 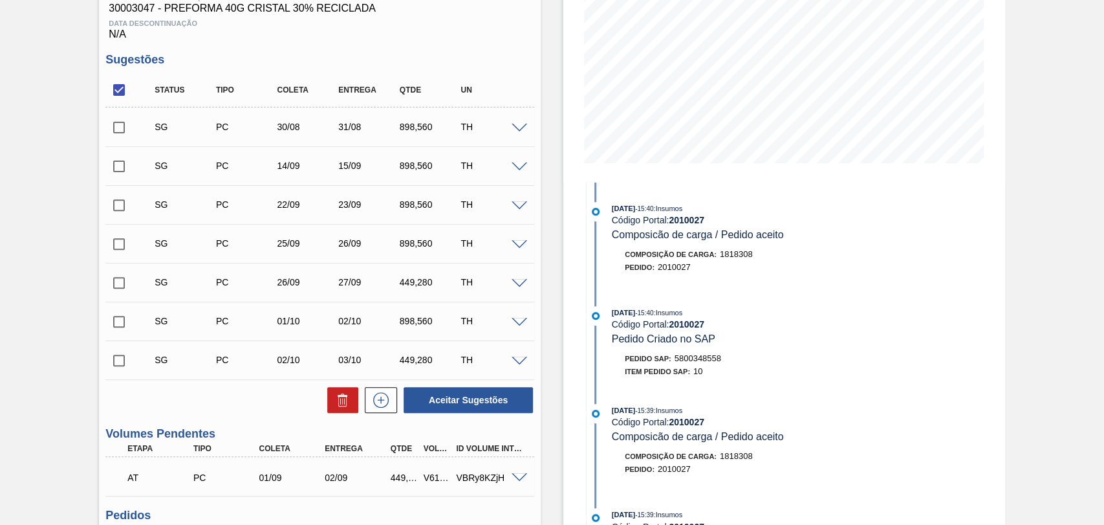 What do you see at coordinates (489, 477) in the screenshot?
I see `div: VBRy8KZjH` at bounding box center [489, 477].